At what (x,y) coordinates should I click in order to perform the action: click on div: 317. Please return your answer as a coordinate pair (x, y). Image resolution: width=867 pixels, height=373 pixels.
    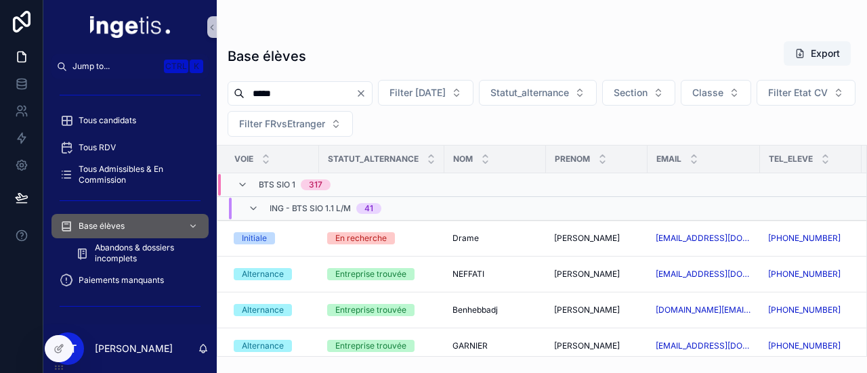
    Looking at the image, I should click on (316, 185).